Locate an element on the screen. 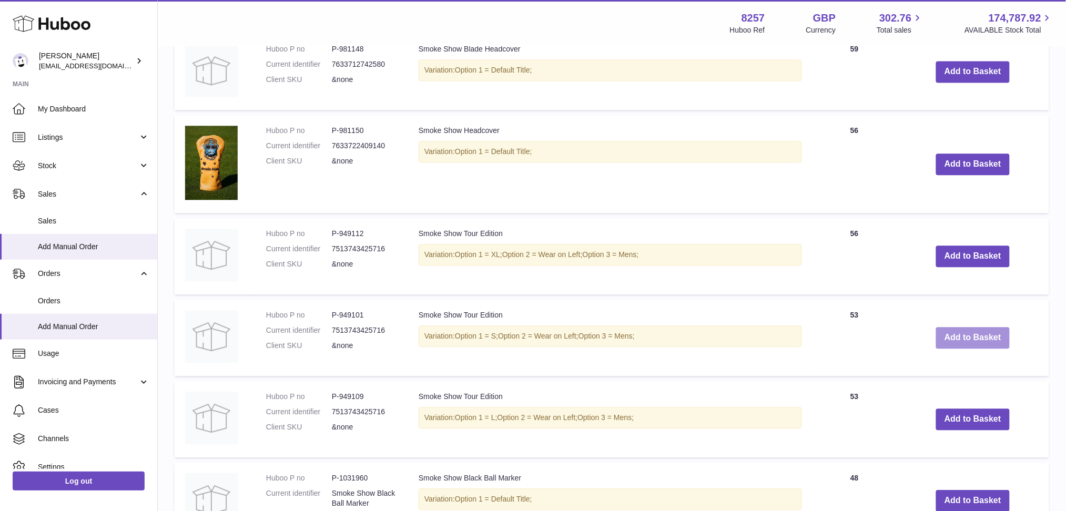 This screenshot has height=511, width=1066. td: Smoke Show Blade Headcover is located at coordinates (610, 72).